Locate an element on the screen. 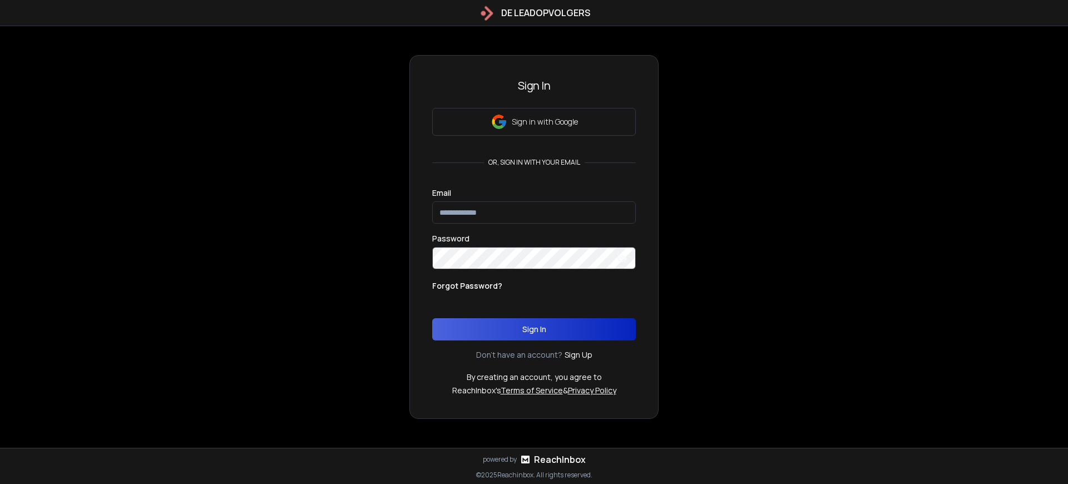  span: Privacy Policy is located at coordinates (592, 390).